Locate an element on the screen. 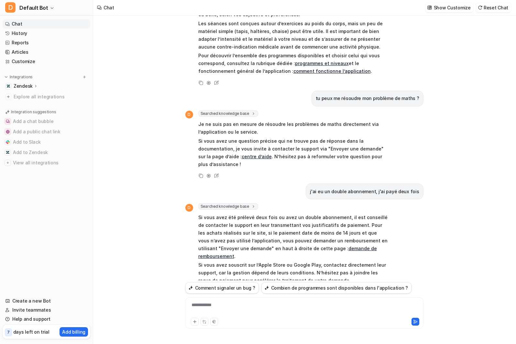 The width and height of the screenshot is (516, 344). a: History is located at coordinates (46, 33).